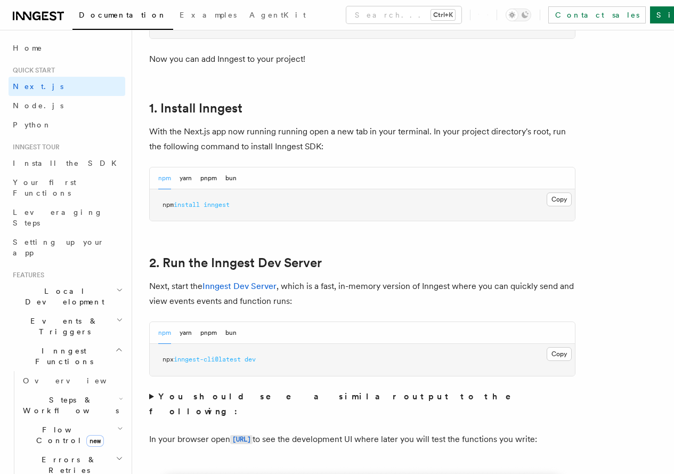 This screenshot has width=674, height=474. Describe the element at coordinates (597, 15) in the screenshot. I see `a: Contact sales` at that location.